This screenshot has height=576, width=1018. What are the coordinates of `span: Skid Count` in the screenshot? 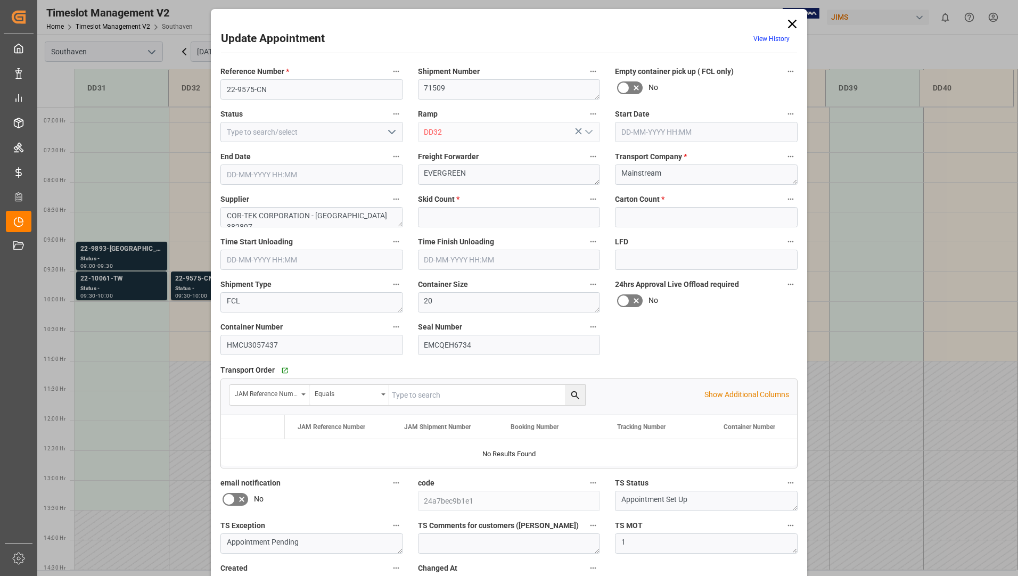 It's located at (439, 199).